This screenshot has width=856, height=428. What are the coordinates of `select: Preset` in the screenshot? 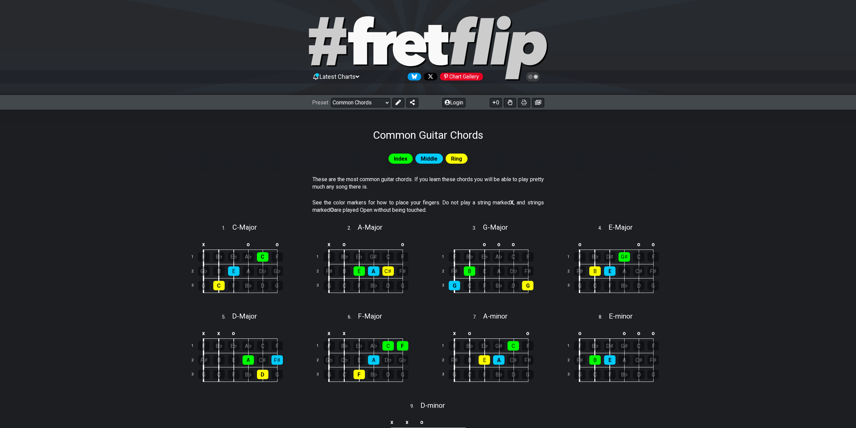 It's located at (361, 103).